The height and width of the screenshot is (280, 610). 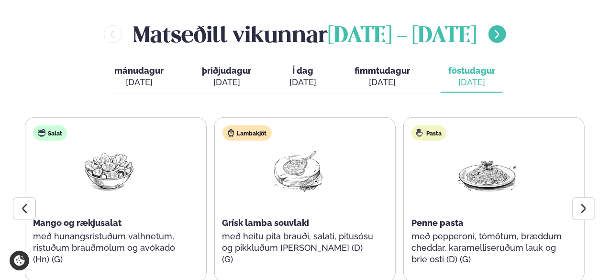 What do you see at coordinates (112, 34) in the screenshot?
I see `button: menu-btn-left` at bounding box center [112, 34].